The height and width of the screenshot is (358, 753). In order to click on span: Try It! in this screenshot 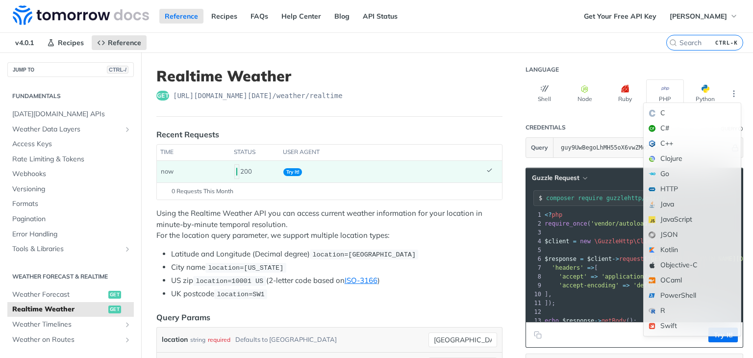, I will do `click(293, 172)`.